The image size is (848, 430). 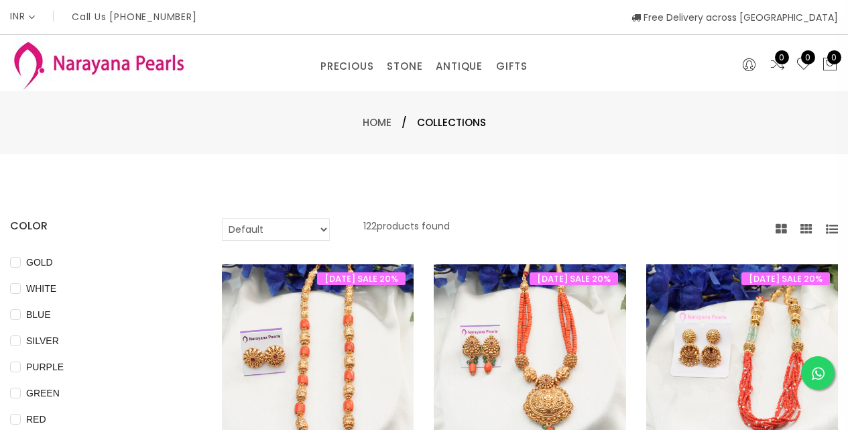 I want to click on a: Home, so click(x=377, y=122).